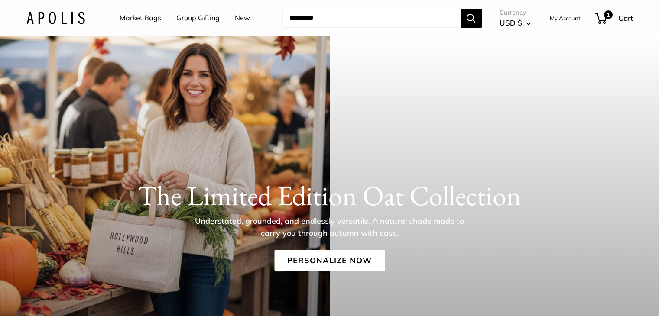 The width and height of the screenshot is (659, 316). I want to click on span: USD $, so click(511, 23).